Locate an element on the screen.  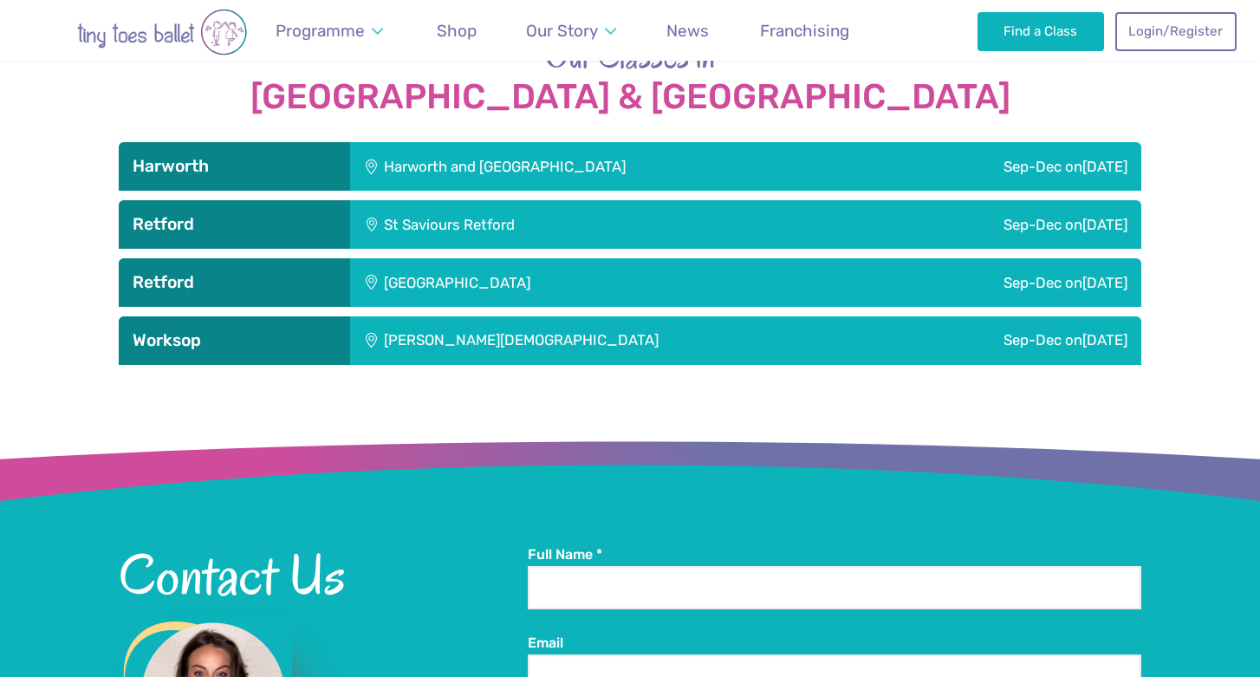
span: Our Story is located at coordinates (562, 30).